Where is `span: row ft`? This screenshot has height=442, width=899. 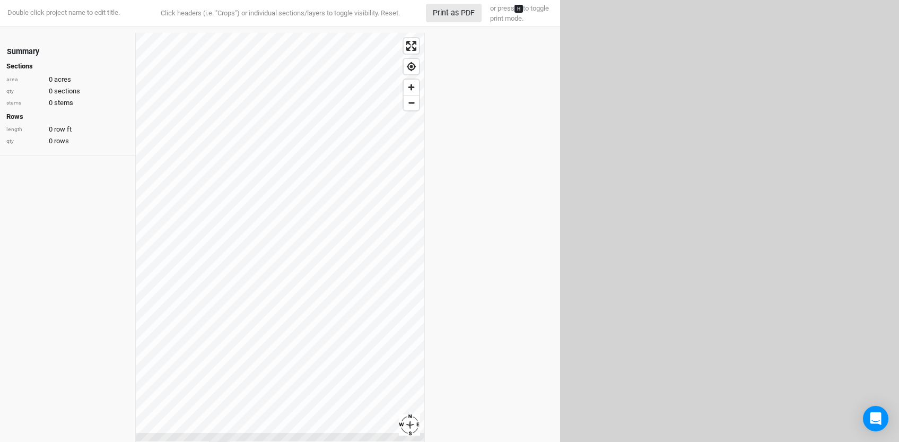 span: row ft is located at coordinates (63, 129).